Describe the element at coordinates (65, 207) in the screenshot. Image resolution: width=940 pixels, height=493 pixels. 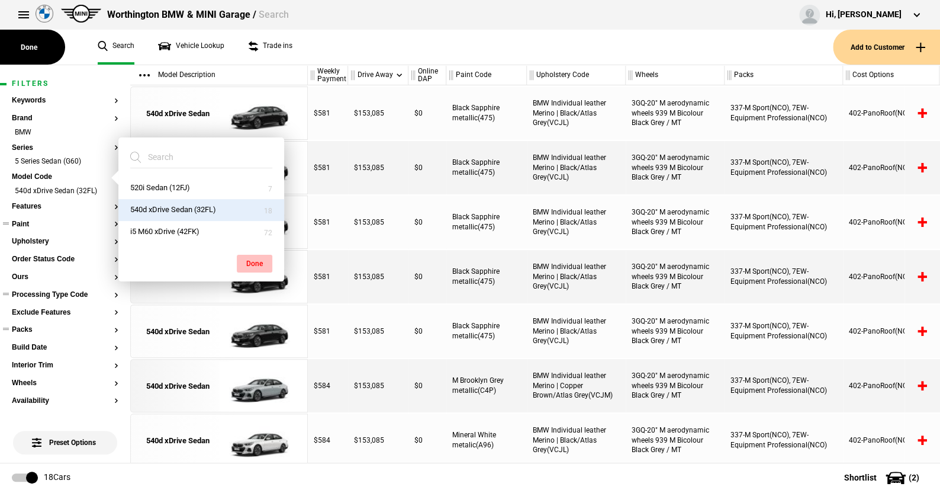
I see `button: Features` at that location.